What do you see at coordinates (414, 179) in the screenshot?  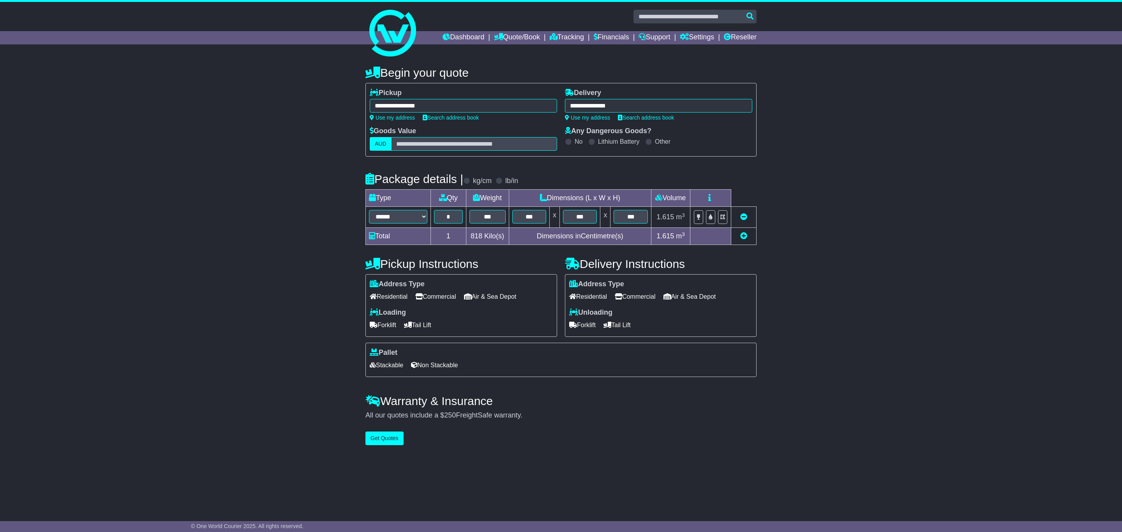 I see `h4: Package details |` at bounding box center [414, 179].